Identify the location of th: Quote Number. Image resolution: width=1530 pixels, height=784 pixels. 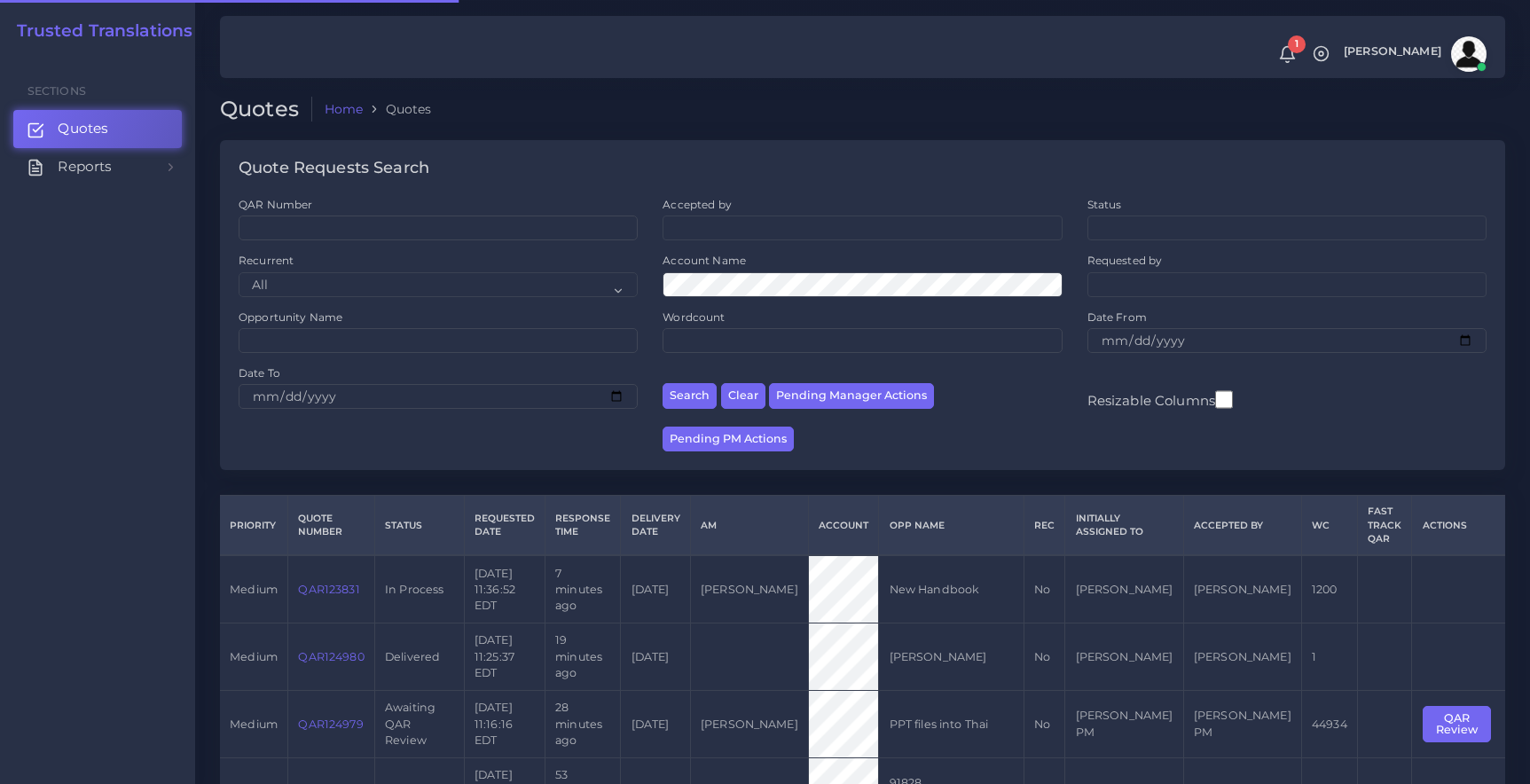
(332, 525).